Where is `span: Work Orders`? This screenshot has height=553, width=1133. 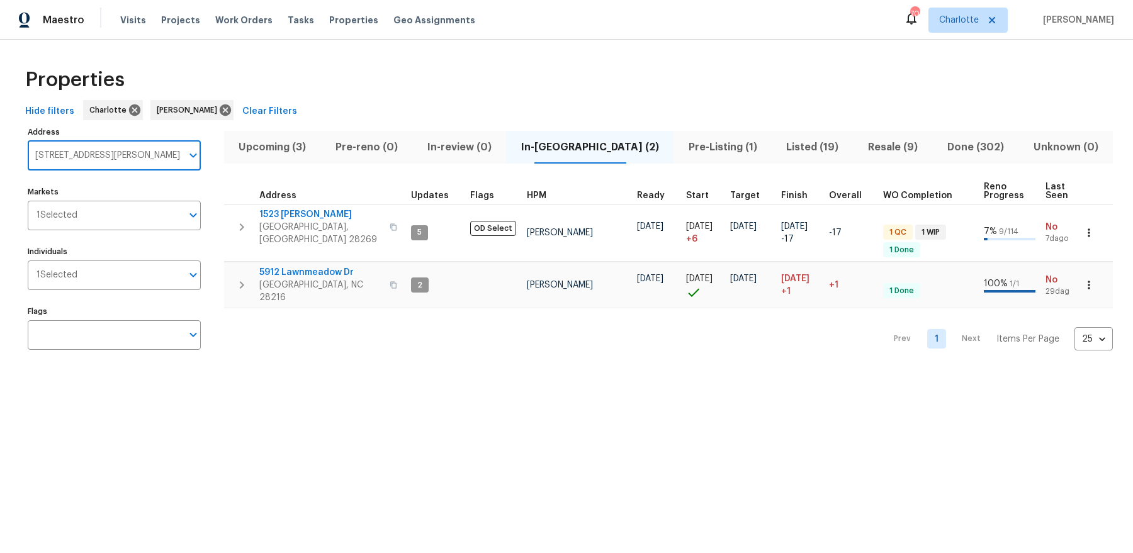 span: Work Orders is located at coordinates (244, 20).